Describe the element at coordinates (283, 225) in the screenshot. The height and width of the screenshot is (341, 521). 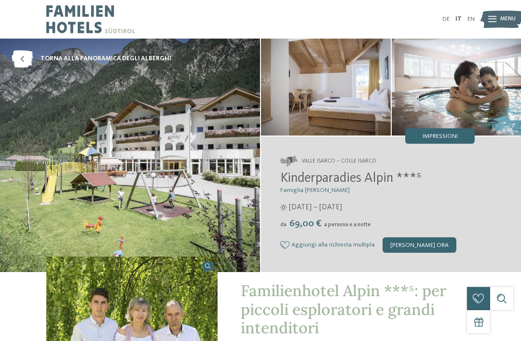
I see `span: da` at that location.